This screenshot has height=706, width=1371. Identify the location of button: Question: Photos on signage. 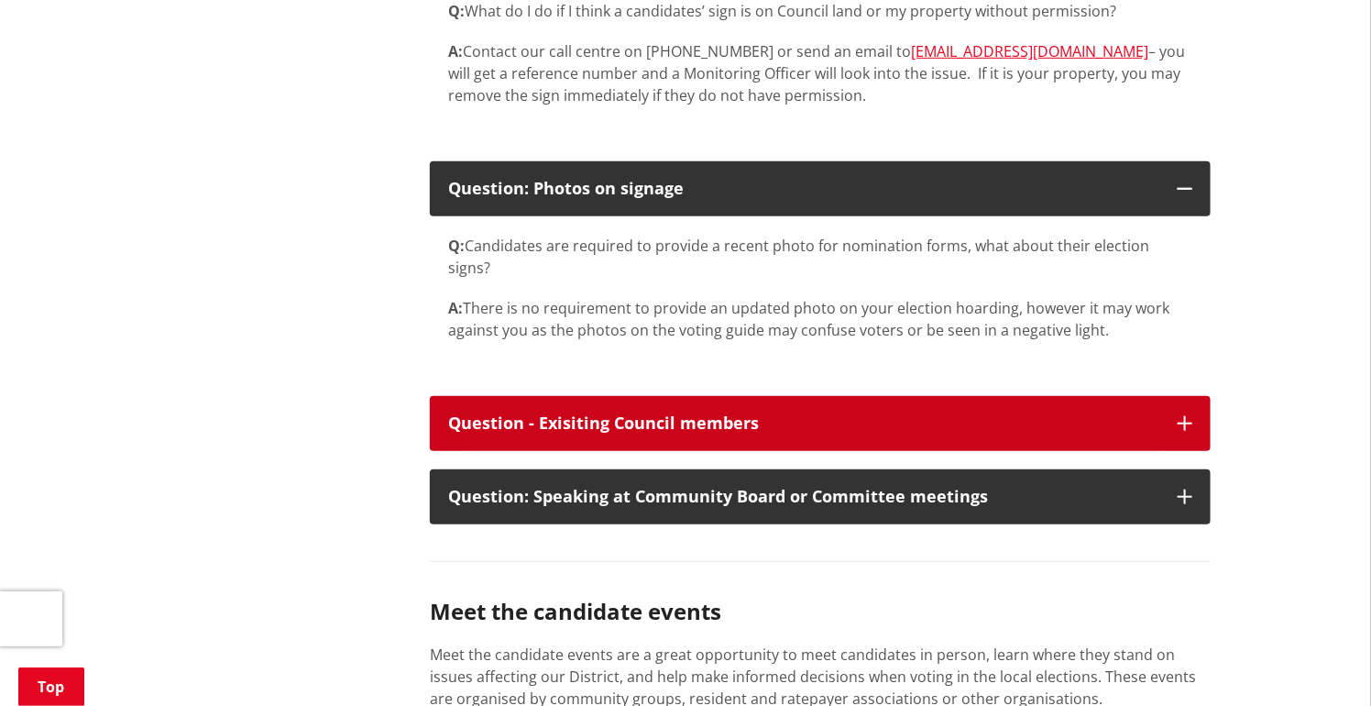
(820, 189).